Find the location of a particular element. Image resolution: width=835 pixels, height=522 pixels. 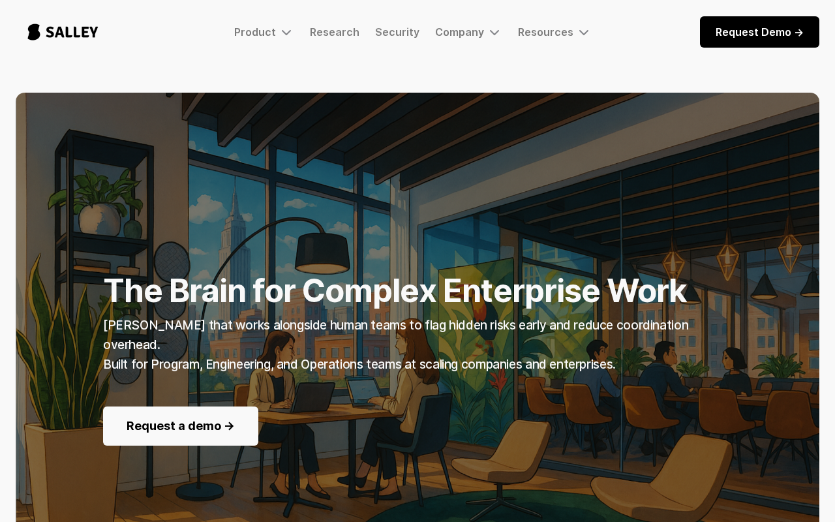

a: Request a demo -> is located at coordinates (181, 426).